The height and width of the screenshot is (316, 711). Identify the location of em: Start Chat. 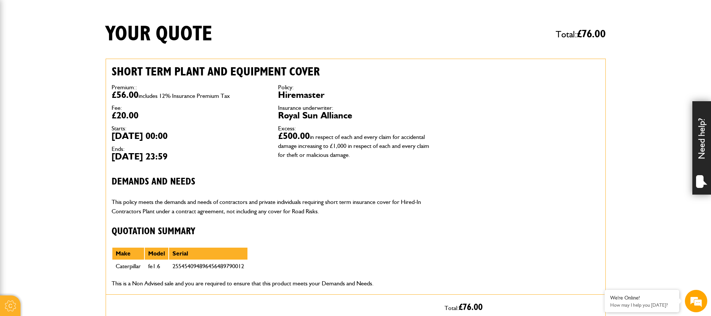
(118, 235).